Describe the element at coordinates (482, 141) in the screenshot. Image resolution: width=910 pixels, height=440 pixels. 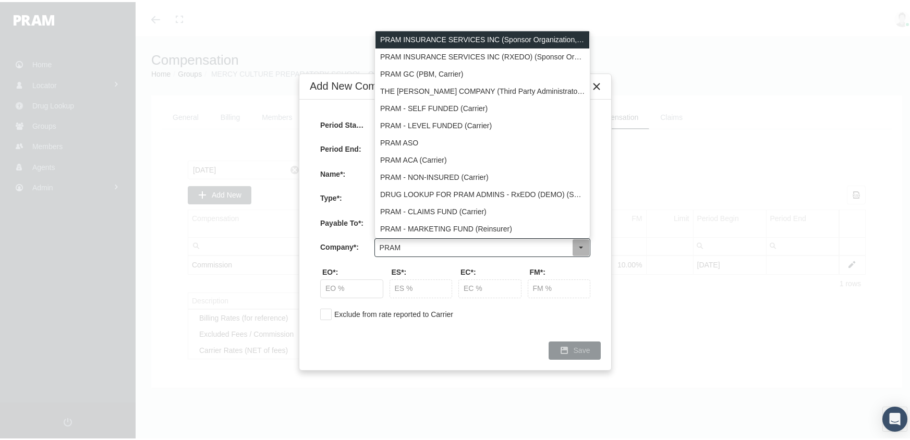
I see `div: PRAM ASO` at that location.